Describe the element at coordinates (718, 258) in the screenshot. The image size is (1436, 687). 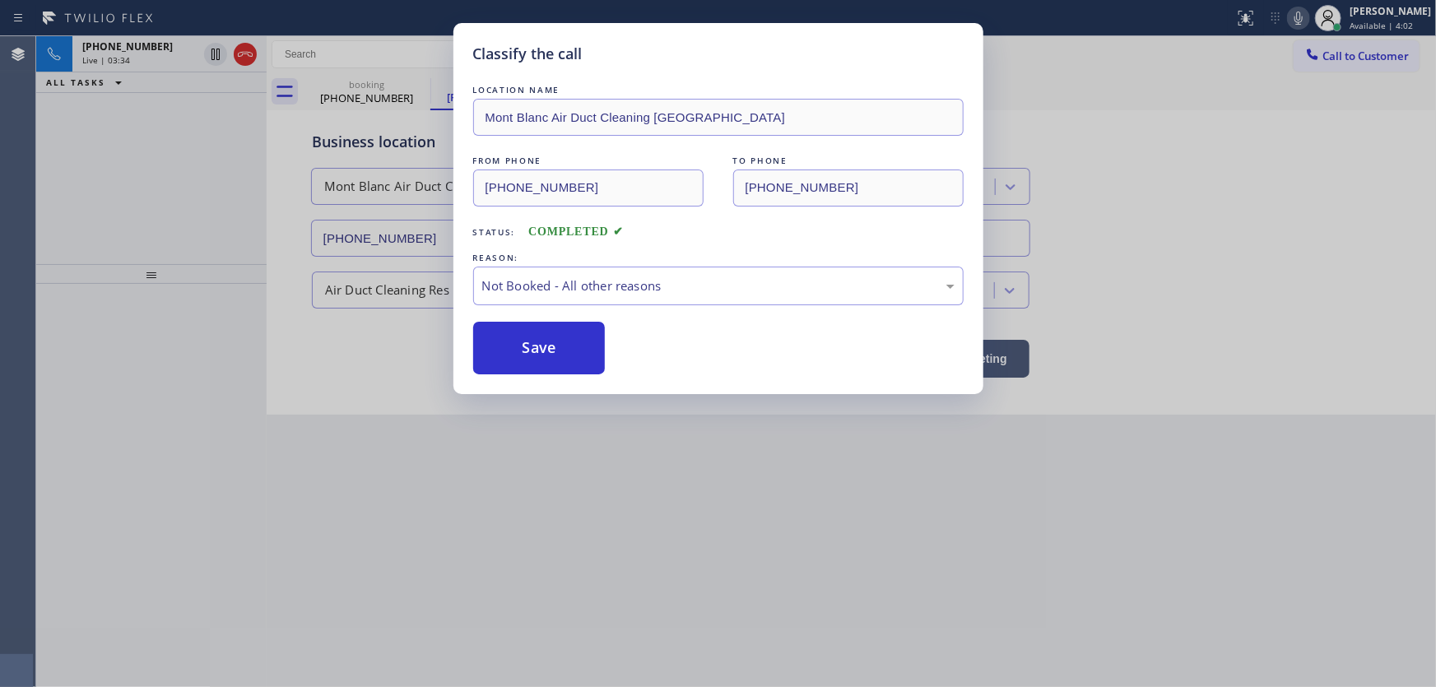
I see `div: REASON:` at that location.